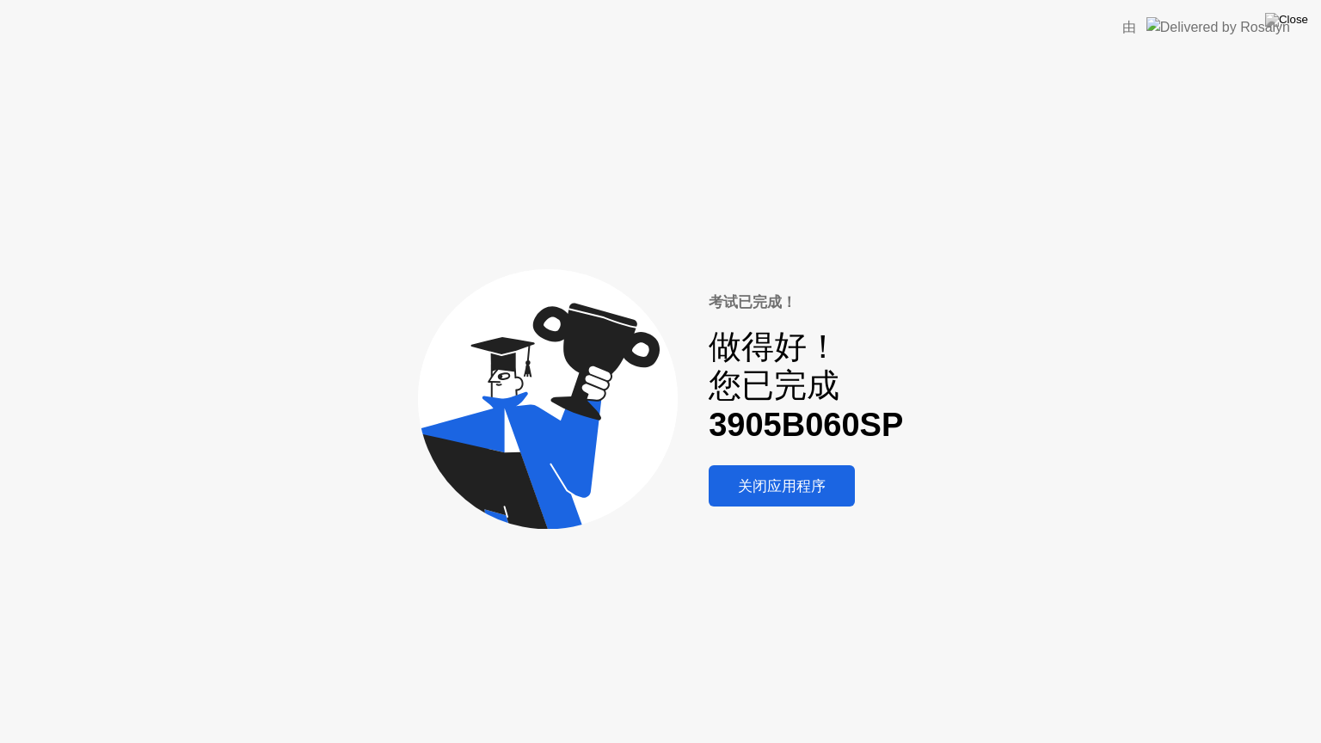 The image size is (1321, 743). What do you see at coordinates (1218, 27) in the screenshot?
I see `img: Delivered by Rosalyn` at bounding box center [1218, 27].